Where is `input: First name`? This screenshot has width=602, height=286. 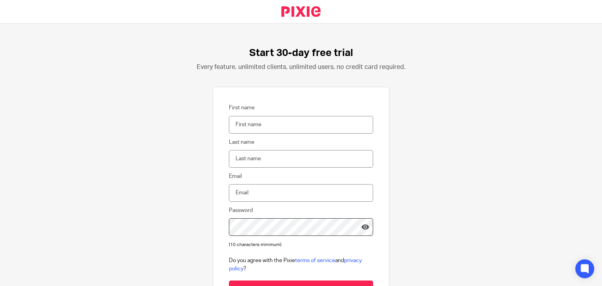 input: First name is located at coordinates (301, 125).